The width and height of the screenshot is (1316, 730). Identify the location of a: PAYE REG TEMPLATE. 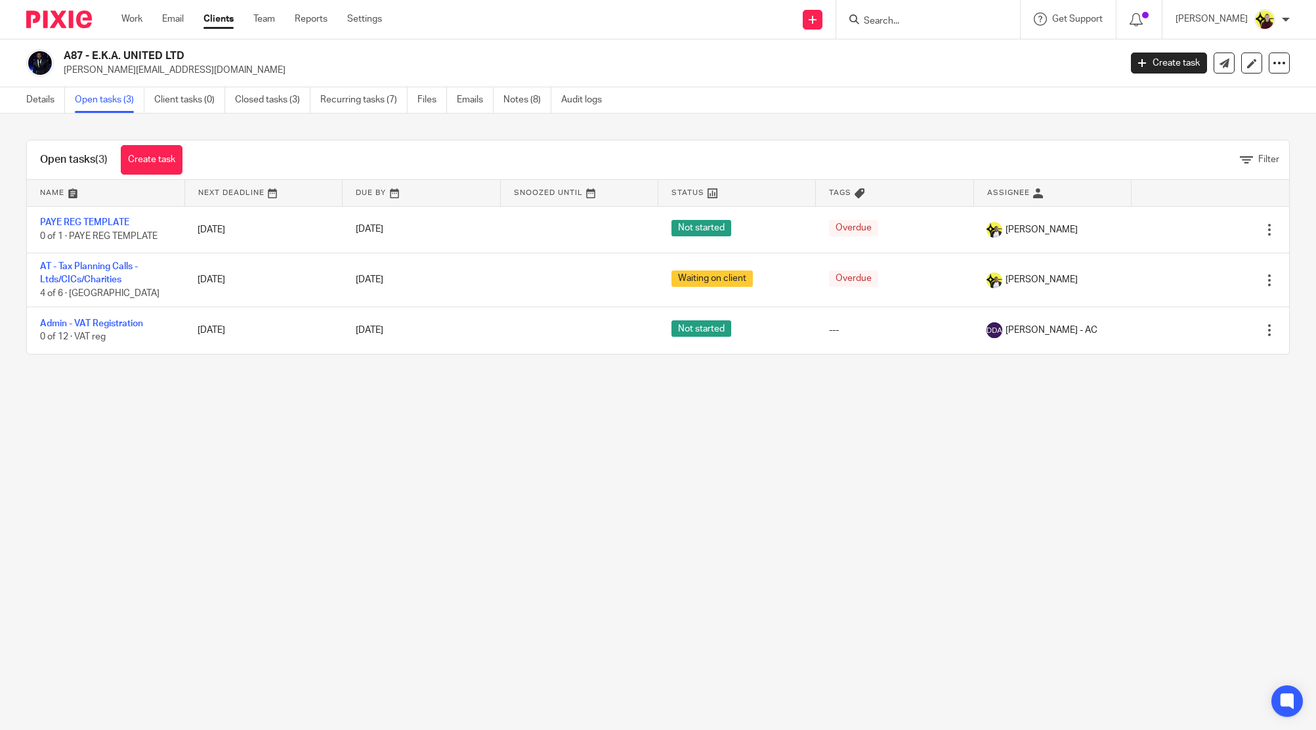
(85, 222).